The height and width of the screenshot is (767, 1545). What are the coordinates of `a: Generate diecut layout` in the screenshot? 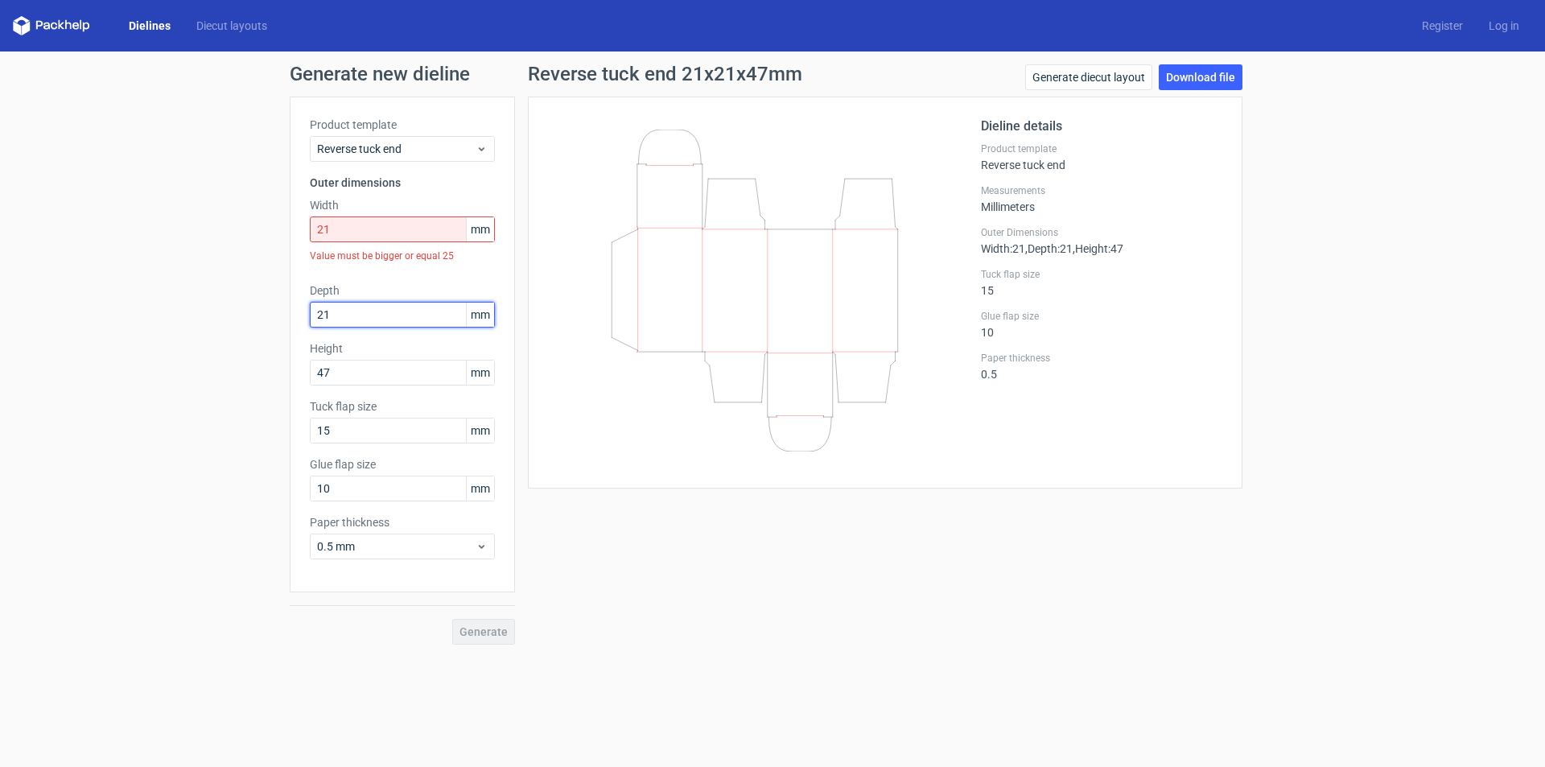 It's located at (1089, 77).